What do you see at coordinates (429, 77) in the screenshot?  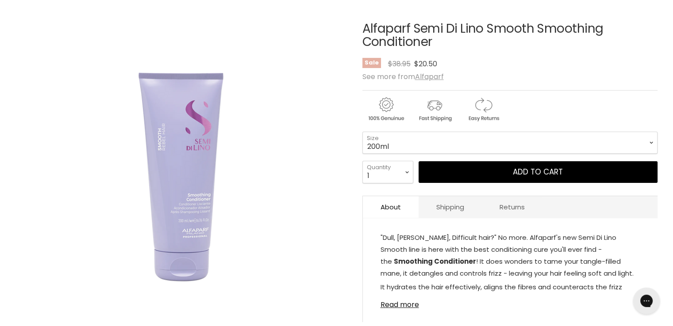 I see `u: Alfaparf` at bounding box center [429, 77].